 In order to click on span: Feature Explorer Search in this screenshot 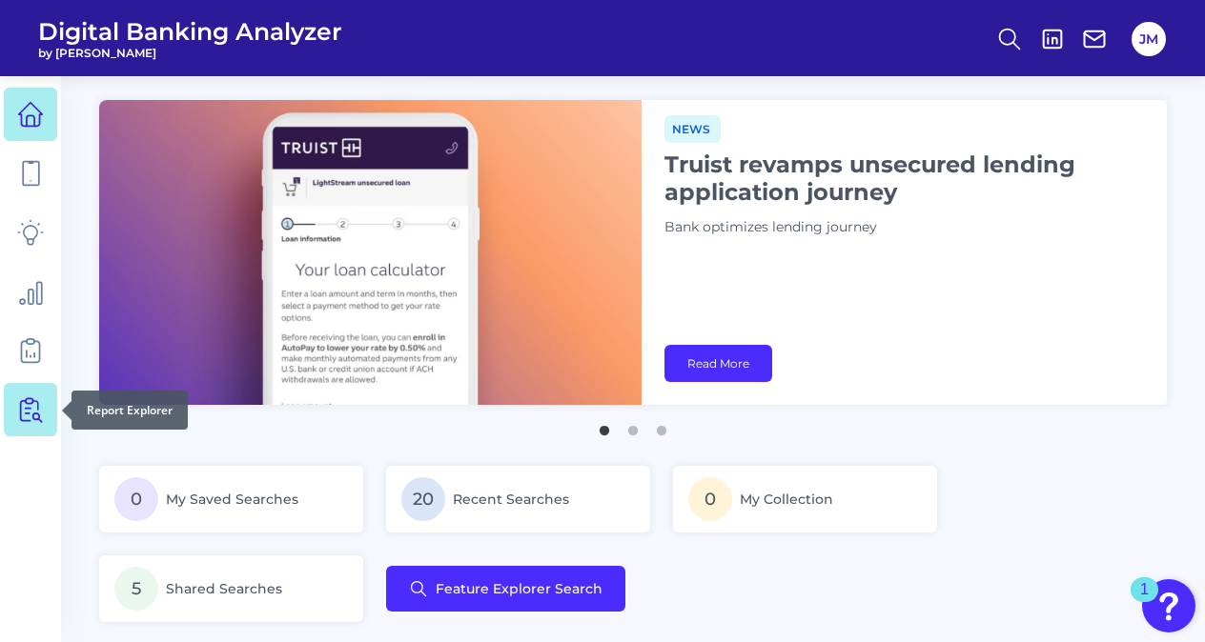, I will do `click(519, 589)`.